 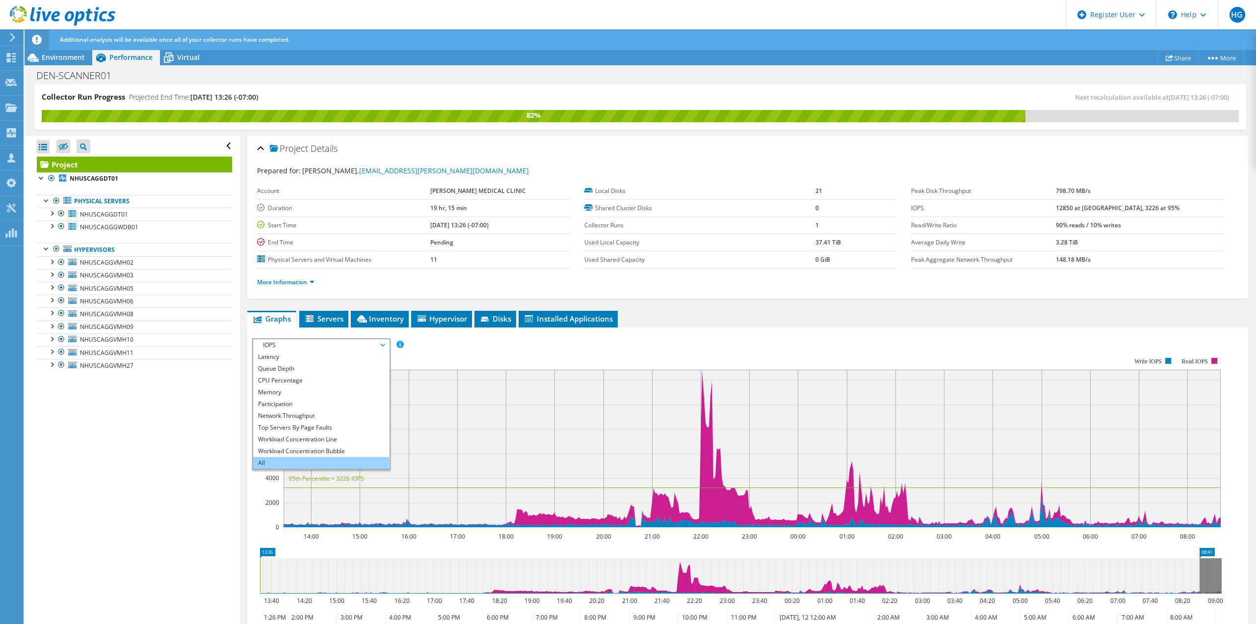 What do you see at coordinates (1085, 600) in the screenshot?
I see `text: 06:20` at bounding box center [1085, 600].